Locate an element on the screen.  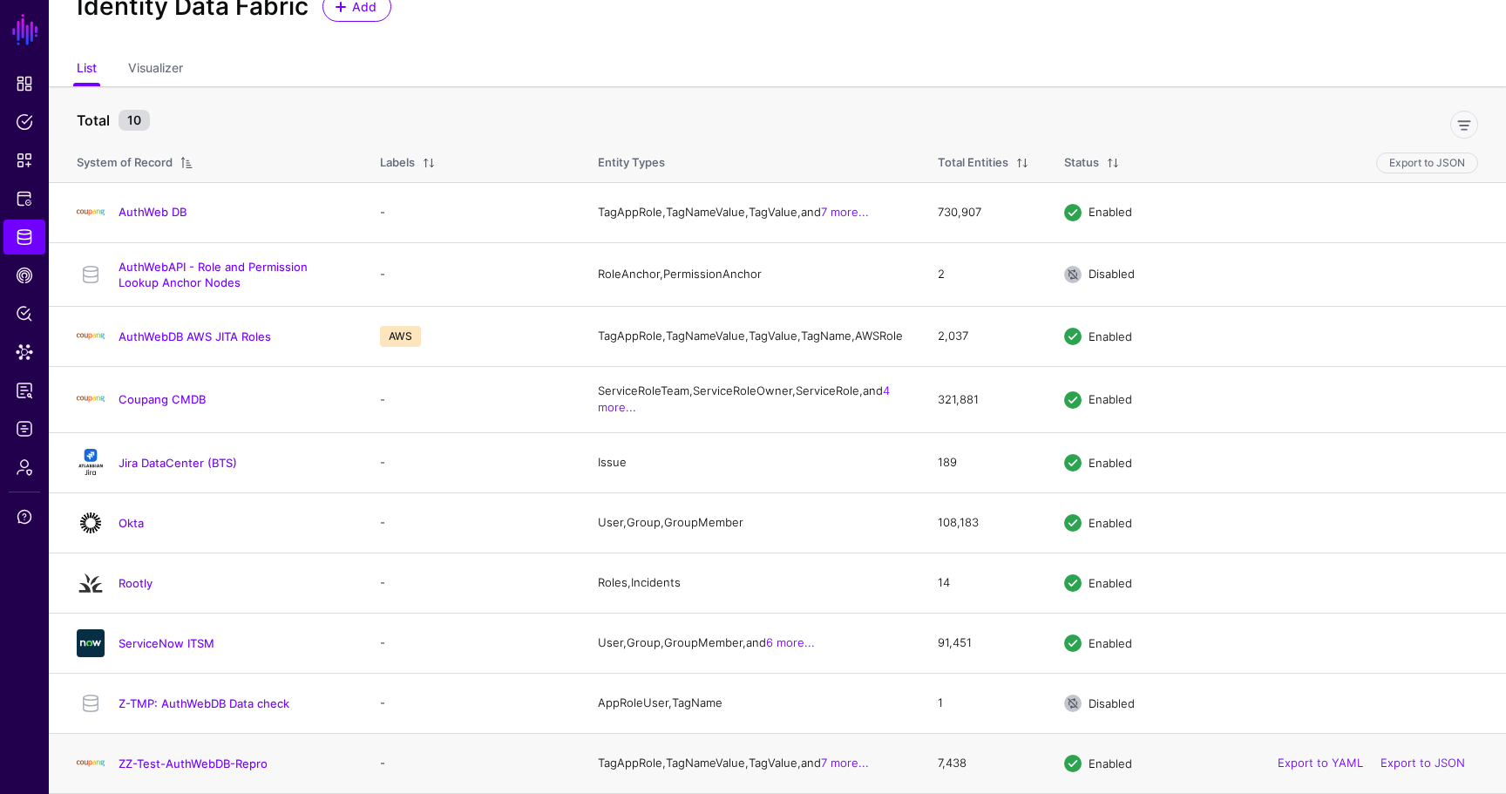
span: Reports is located at coordinates (24, 390).